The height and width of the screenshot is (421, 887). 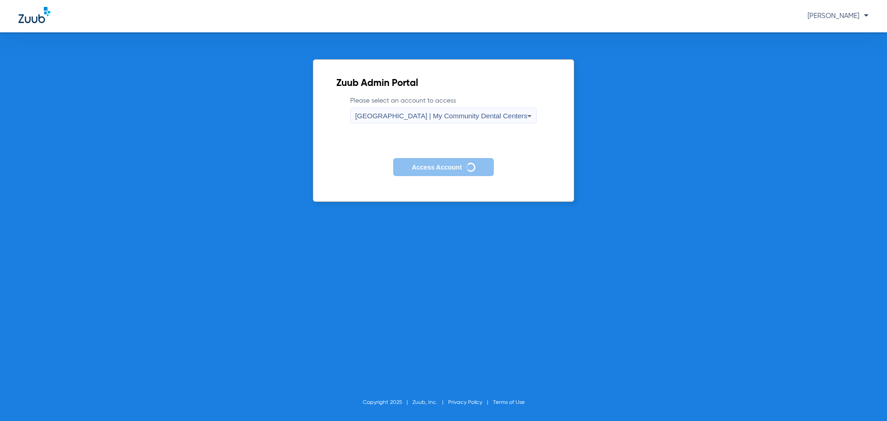 I want to click on span: Access Account, so click(x=437, y=167).